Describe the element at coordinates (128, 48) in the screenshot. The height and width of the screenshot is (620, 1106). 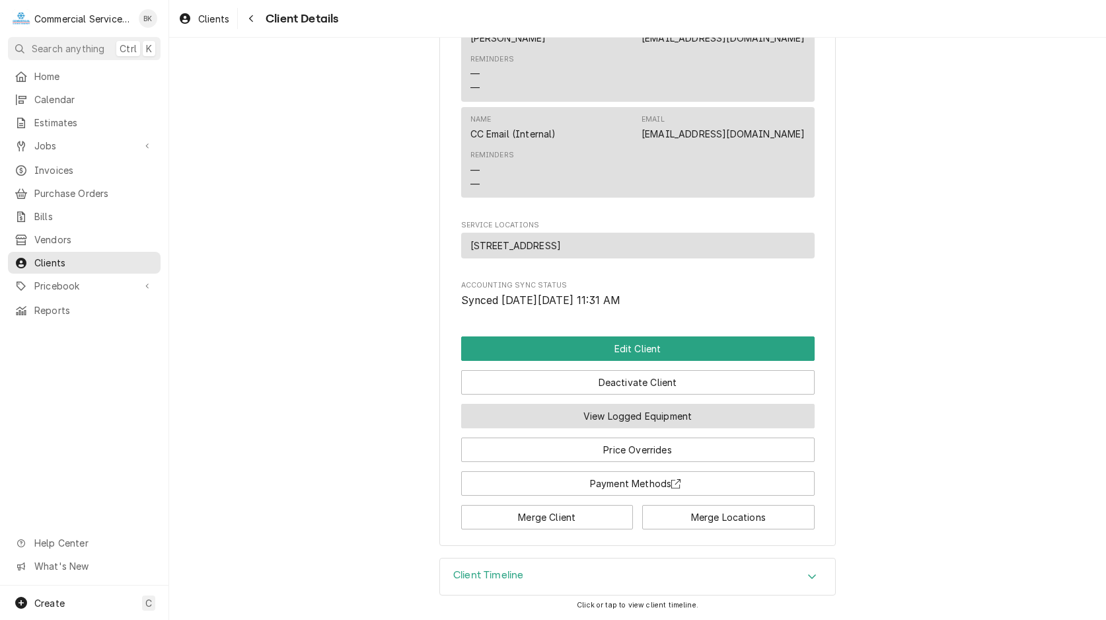
I see `span: Ctrl` at that location.